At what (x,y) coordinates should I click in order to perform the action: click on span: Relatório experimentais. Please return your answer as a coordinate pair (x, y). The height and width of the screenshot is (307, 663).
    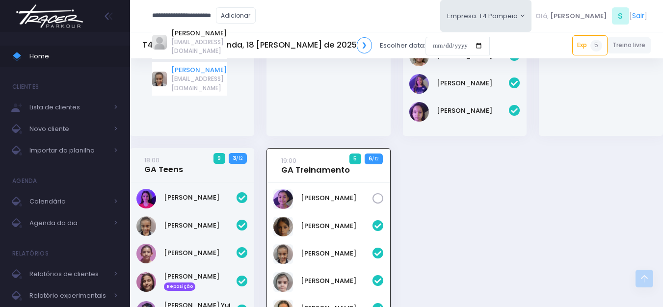
    Looking at the image, I should click on (69, 296).